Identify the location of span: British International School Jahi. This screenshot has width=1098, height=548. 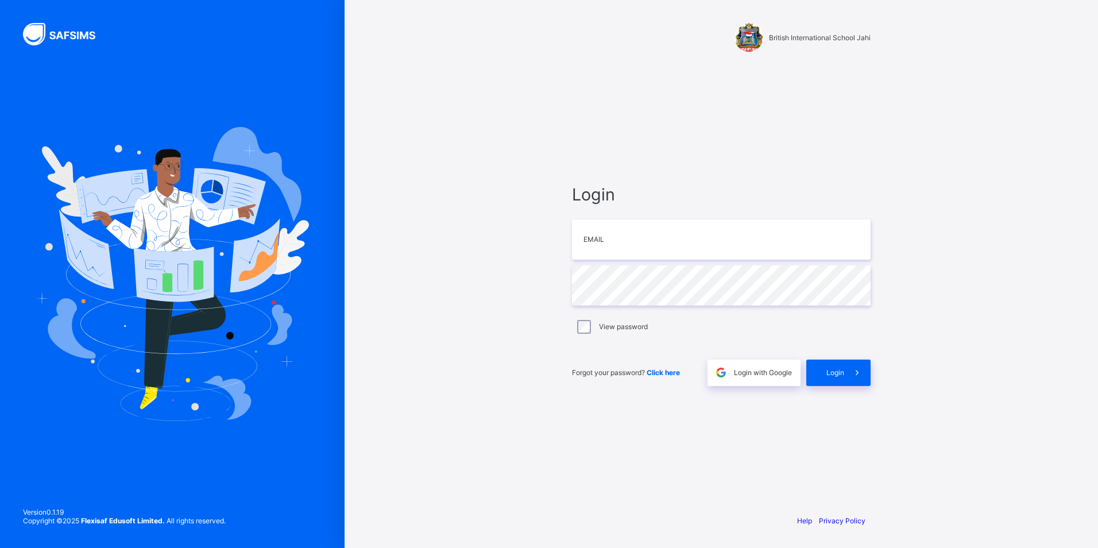
(819, 37).